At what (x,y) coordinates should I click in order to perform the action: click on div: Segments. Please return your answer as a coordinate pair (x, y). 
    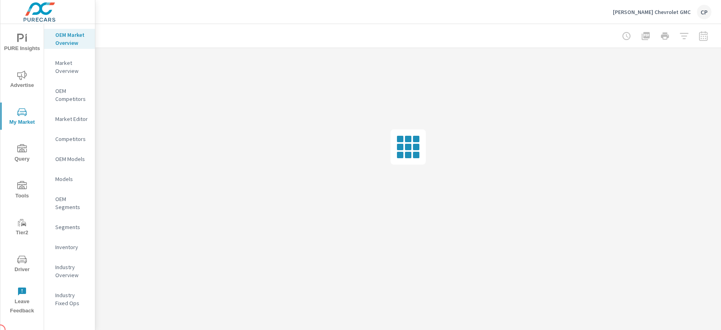
    Looking at the image, I should click on (69, 227).